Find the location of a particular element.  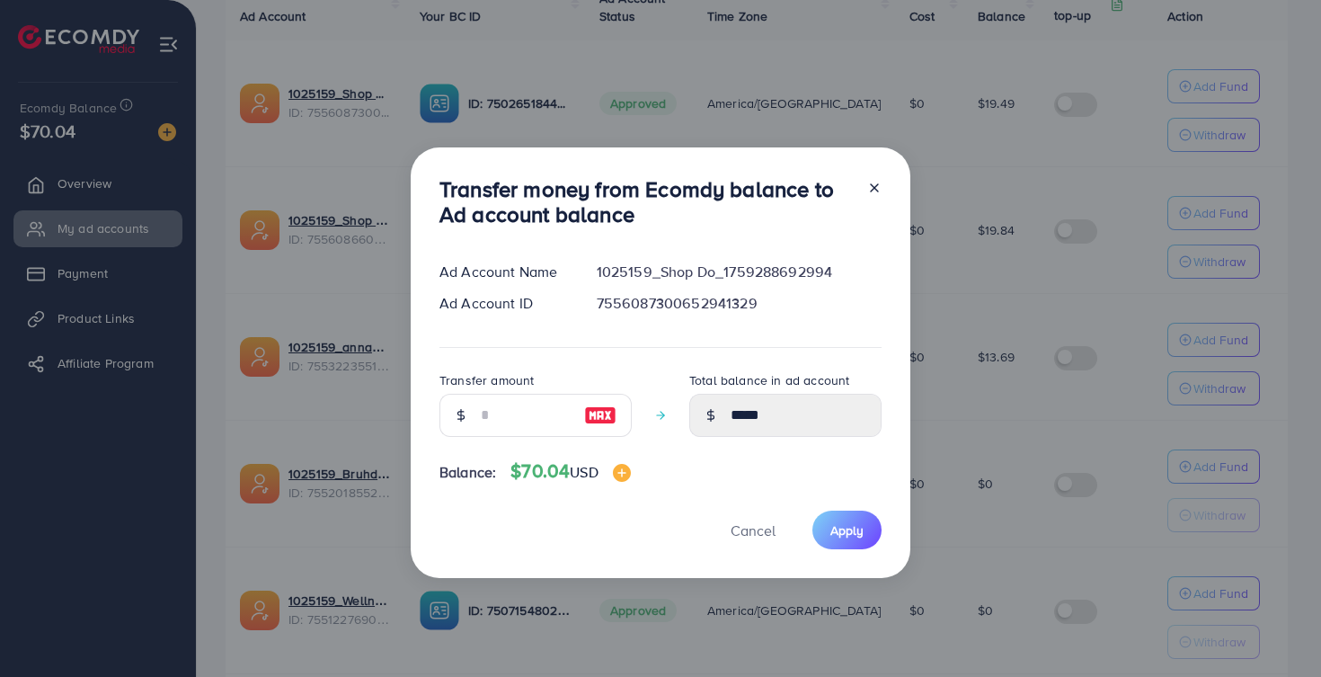

span: Cancel is located at coordinates (753, 530).